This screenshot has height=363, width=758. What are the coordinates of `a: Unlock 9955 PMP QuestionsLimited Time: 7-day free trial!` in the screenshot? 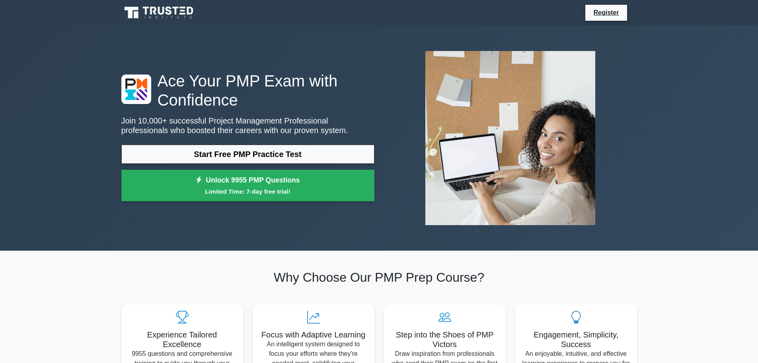 It's located at (248, 185).